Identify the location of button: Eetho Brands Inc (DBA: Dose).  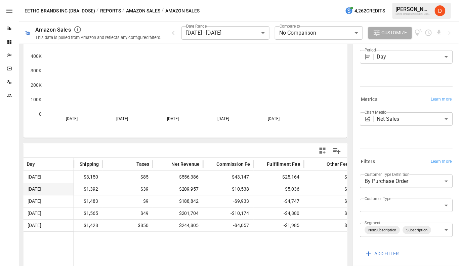
(60, 11).